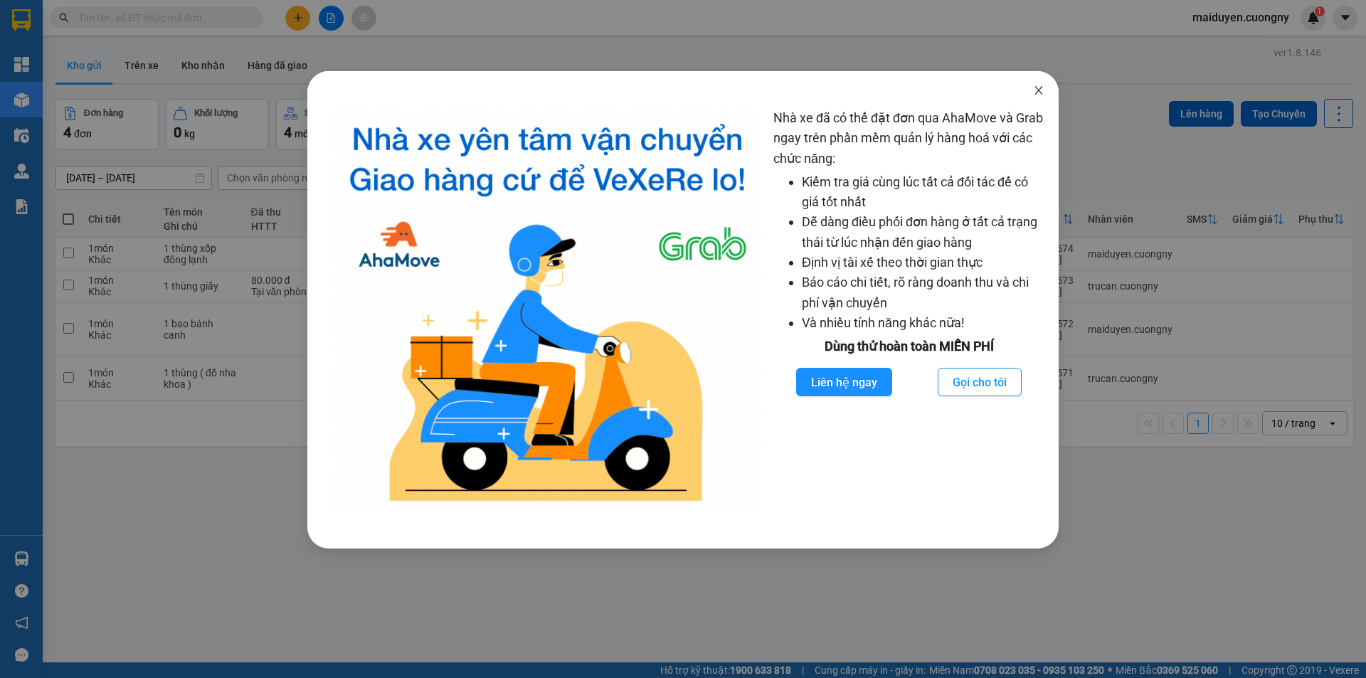 This screenshot has height=678, width=1366. I want to click on li: Định vị tài xế theo thời gian thực, so click(923, 263).